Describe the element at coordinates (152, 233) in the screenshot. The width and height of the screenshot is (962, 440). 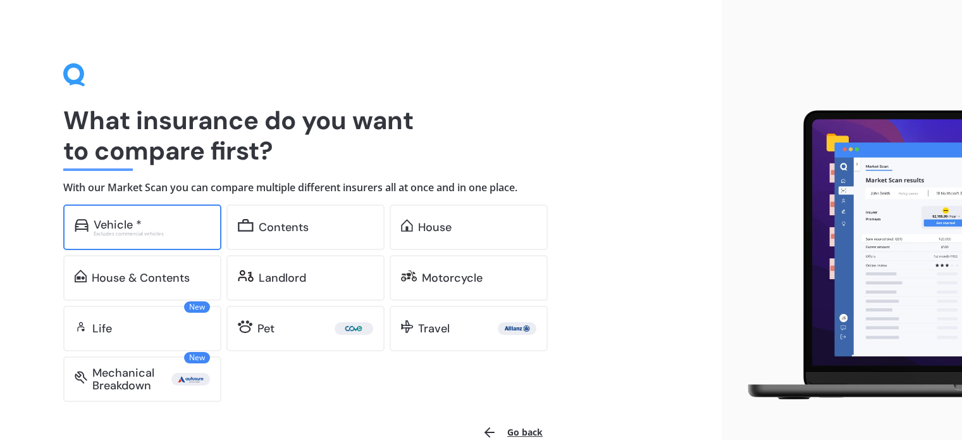
I see `div: Excludes commercial vehicles` at that location.